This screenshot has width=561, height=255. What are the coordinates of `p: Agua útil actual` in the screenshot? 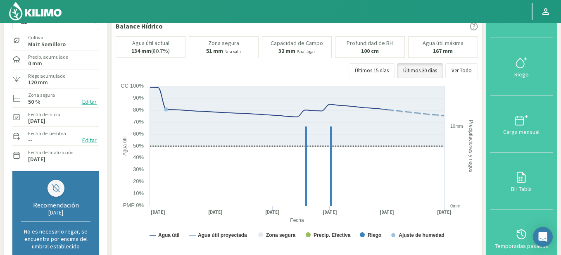 It's located at (151, 43).